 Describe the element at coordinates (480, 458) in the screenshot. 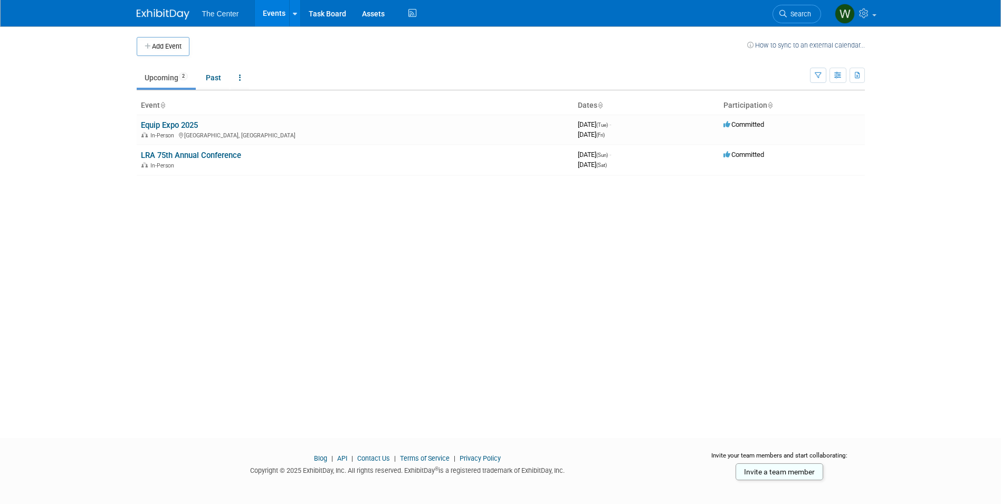

I see `a: Privacy Policy` at that location.